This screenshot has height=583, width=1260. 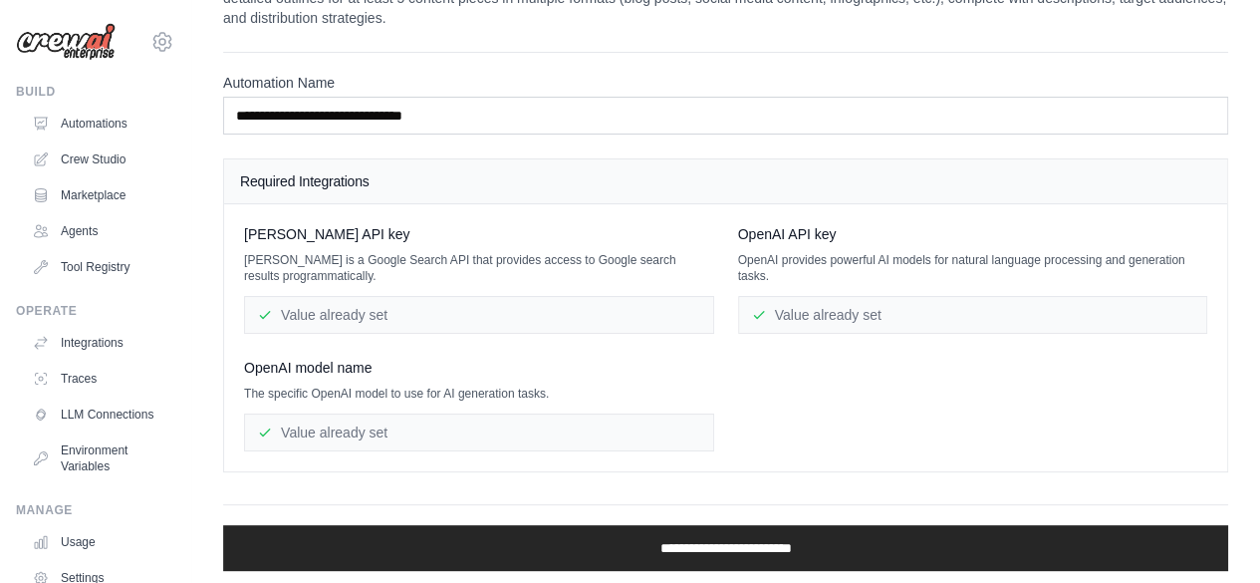 What do you see at coordinates (99, 458) in the screenshot?
I see `a: Environment Variables` at bounding box center [99, 458].